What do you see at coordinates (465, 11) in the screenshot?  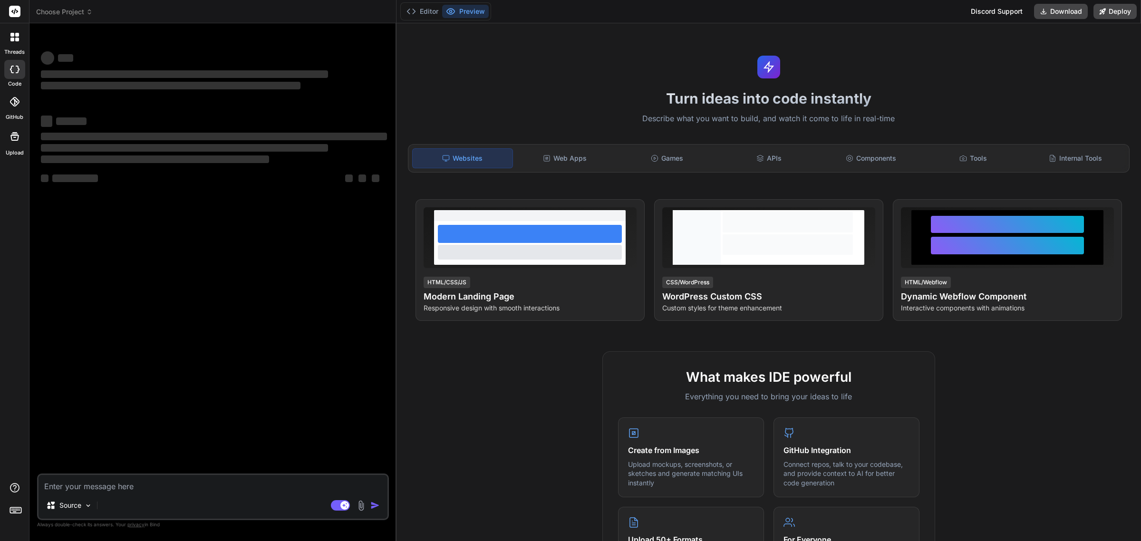 I see `button: Preview` at bounding box center [465, 11].